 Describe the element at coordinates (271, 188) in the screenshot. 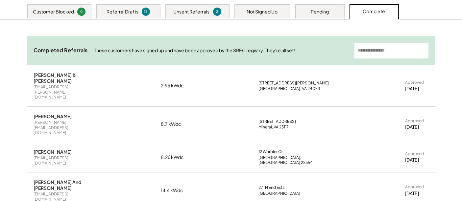

I see `div: 271 N End Ests` at that location.